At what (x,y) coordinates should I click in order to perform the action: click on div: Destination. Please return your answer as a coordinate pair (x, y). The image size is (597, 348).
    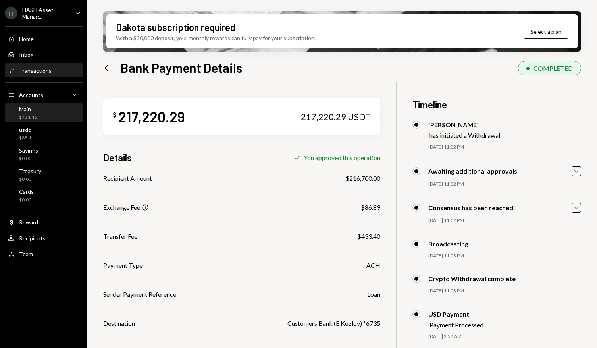
    Looking at the image, I should click on (119, 323).